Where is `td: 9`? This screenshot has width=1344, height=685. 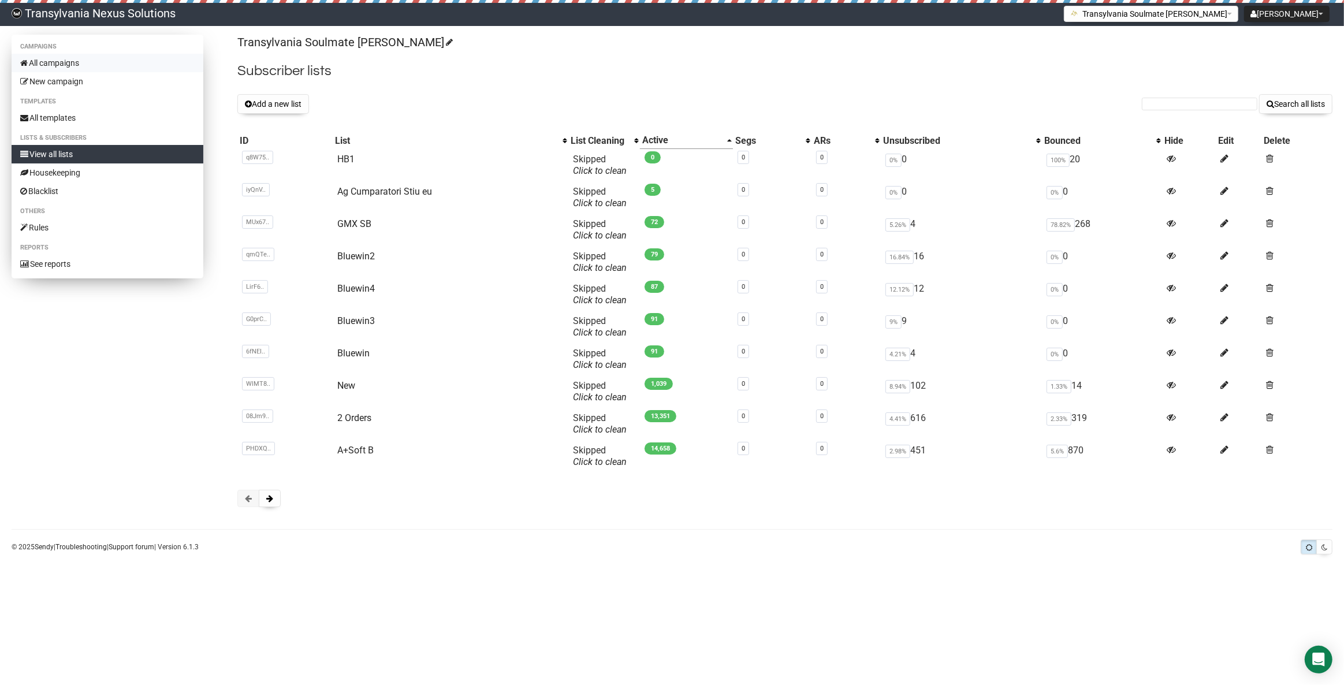
td: 9 is located at coordinates (961, 327).